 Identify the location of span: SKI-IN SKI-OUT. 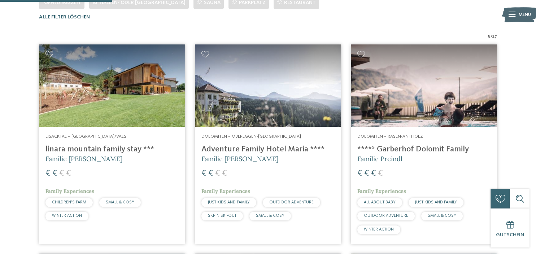
(222, 216).